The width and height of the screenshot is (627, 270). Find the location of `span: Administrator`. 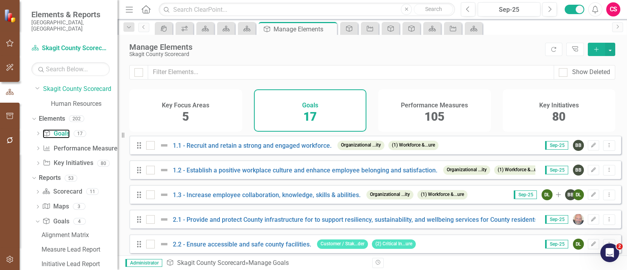

span: Administrator is located at coordinates (144, 263).